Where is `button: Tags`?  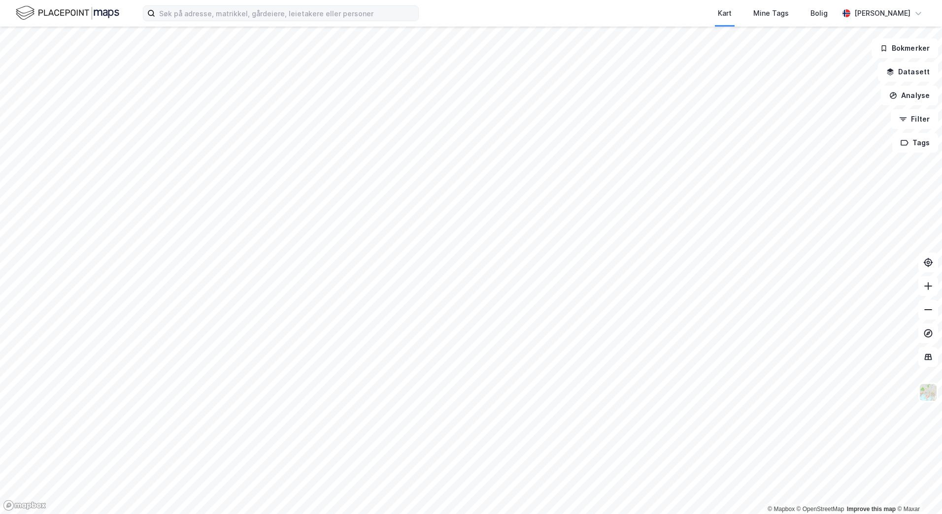 button: Tags is located at coordinates (915, 143).